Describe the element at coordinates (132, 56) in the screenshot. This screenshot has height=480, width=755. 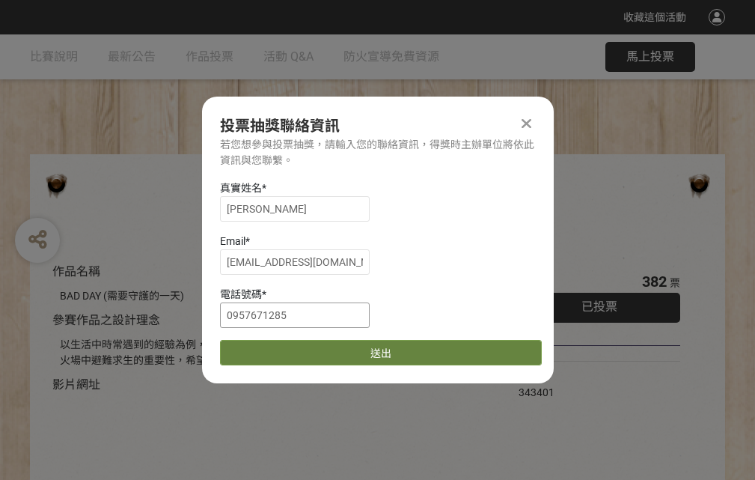
I see `span: 最新公告` at that location.